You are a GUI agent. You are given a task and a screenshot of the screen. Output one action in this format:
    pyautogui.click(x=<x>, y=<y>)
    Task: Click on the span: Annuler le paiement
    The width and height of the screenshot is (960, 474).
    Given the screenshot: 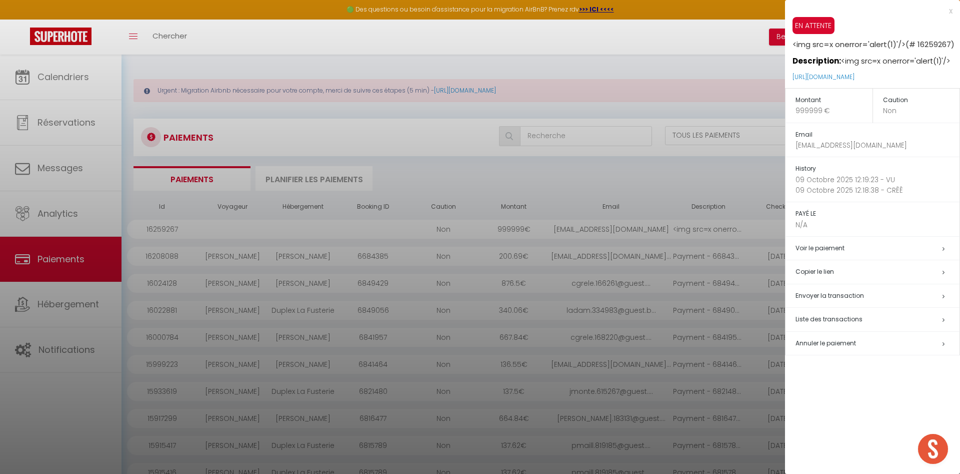 What is the action you would take?
    pyautogui.click(x=826, y=343)
    